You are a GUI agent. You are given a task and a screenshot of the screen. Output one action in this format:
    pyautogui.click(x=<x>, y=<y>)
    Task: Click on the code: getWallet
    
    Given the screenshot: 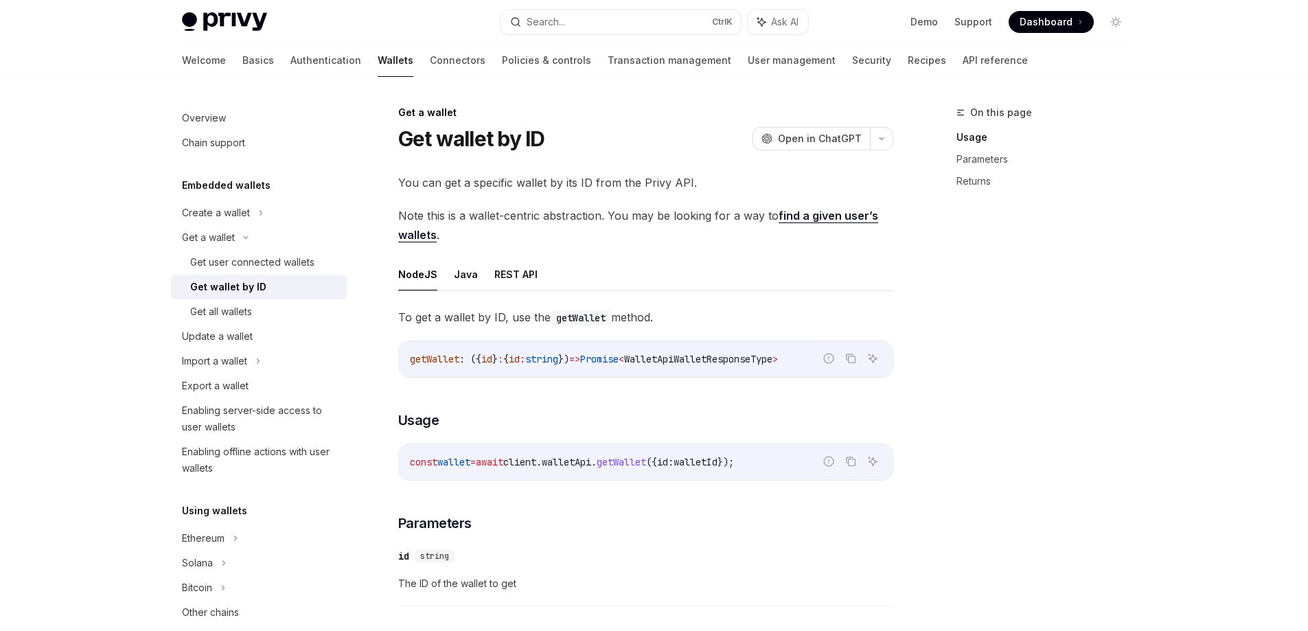 What is the action you would take?
    pyautogui.click(x=581, y=318)
    